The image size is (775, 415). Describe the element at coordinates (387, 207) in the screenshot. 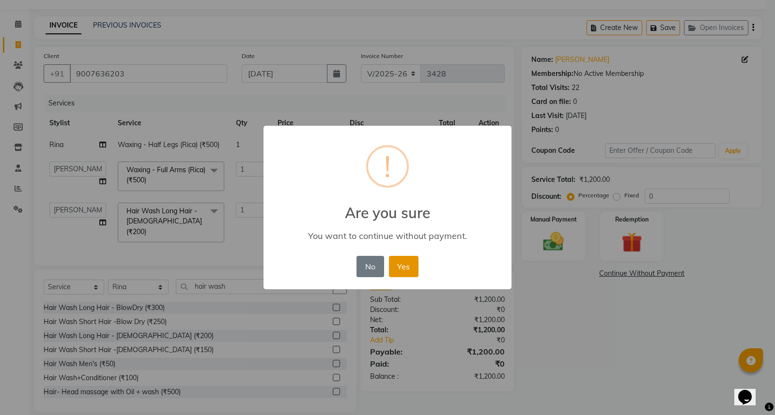

I see `h2: Are you sure` at that location.